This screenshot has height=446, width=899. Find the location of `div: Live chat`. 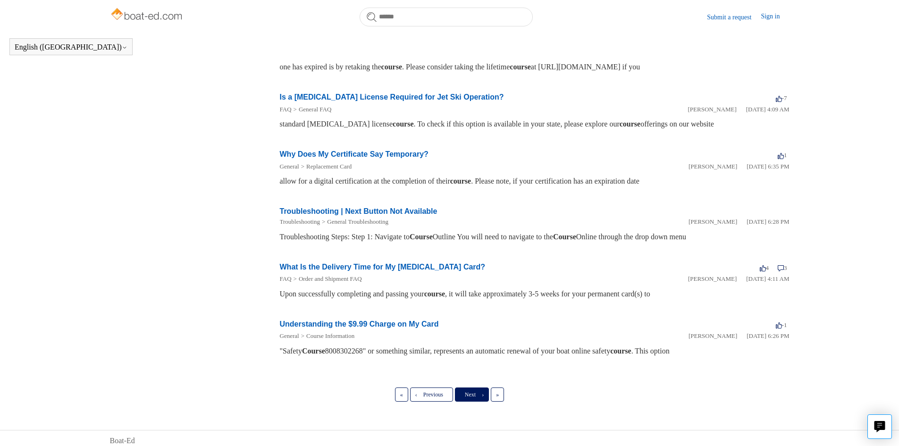

div: Live chat is located at coordinates (880, 427).